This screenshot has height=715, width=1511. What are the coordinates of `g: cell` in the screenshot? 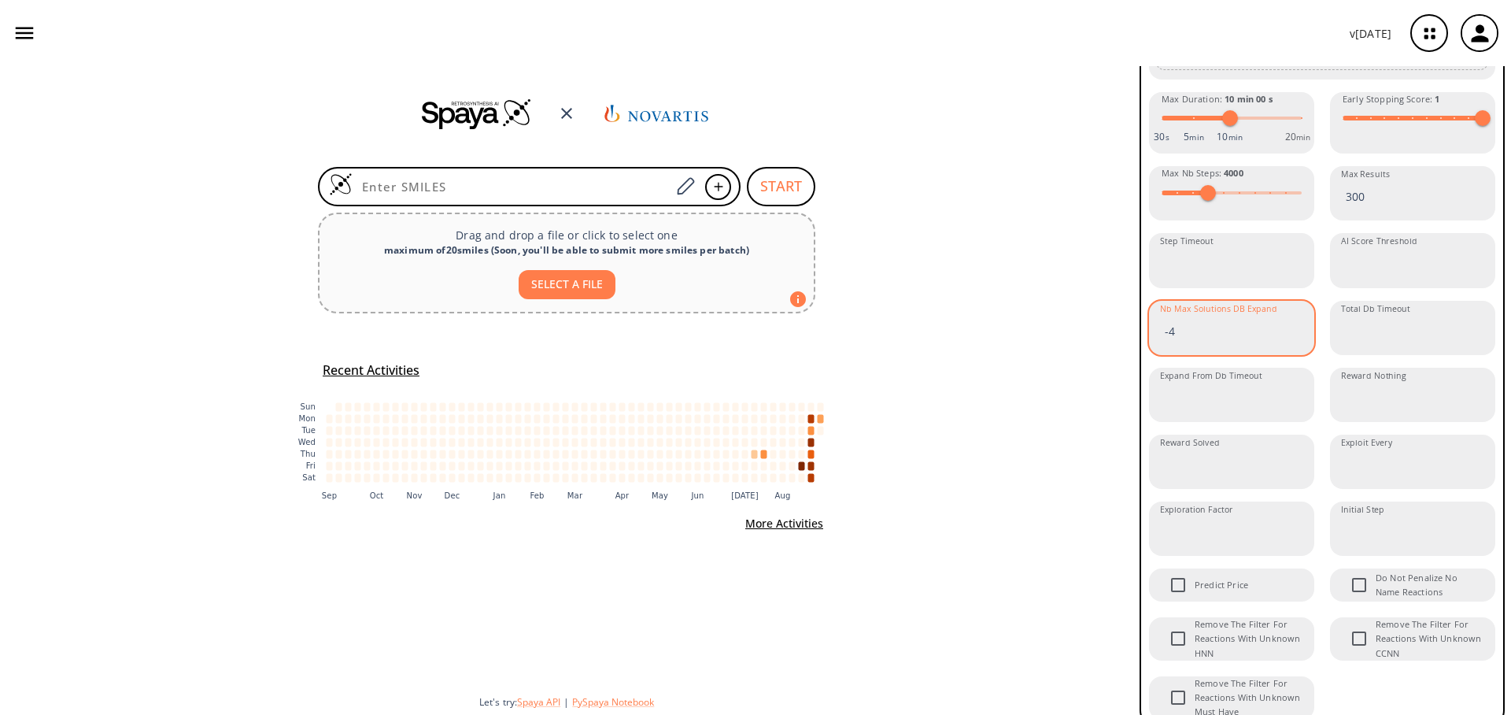 It's located at (575, 442).